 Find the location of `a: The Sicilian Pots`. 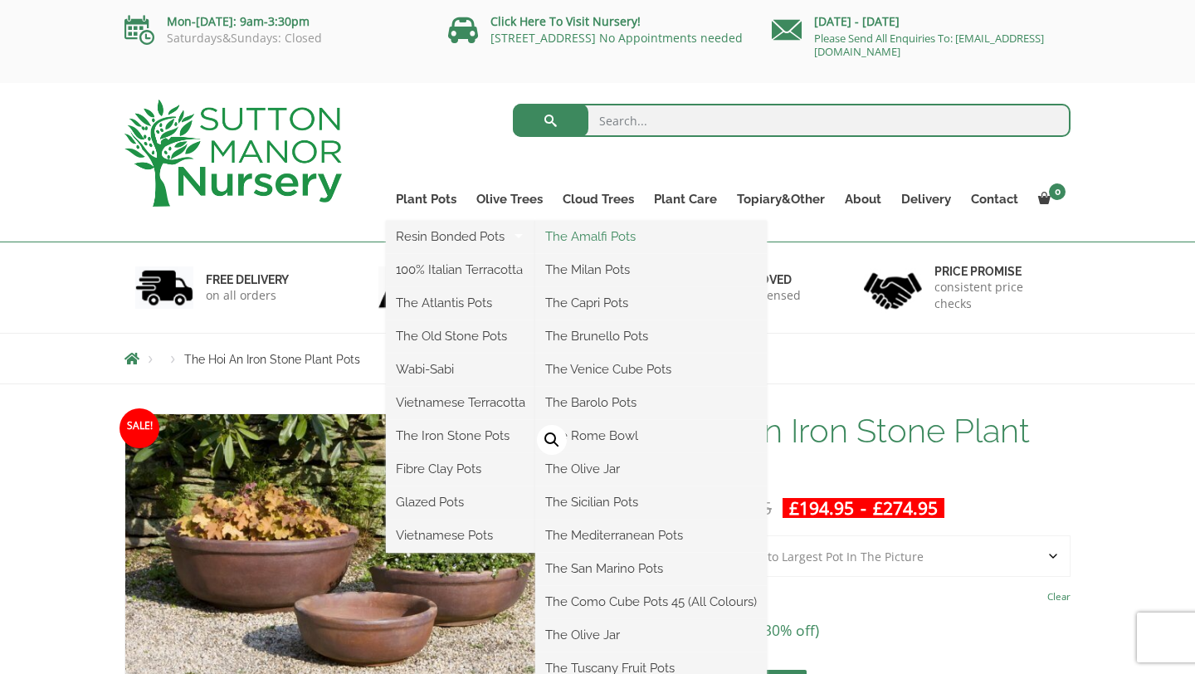

a: The Sicilian Pots is located at coordinates (650, 502).